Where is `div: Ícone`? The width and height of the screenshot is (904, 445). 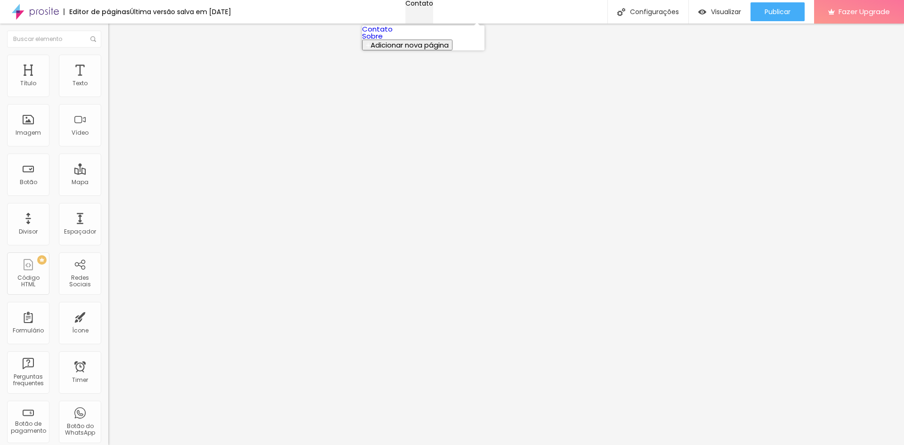 div: Ícone is located at coordinates (80, 331).